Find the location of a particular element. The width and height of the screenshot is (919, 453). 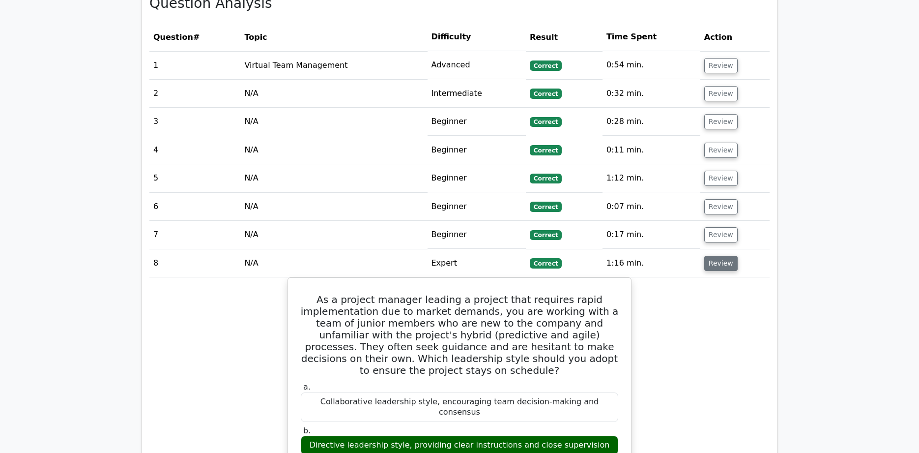

th: Difficulty is located at coordinates (477, 37).